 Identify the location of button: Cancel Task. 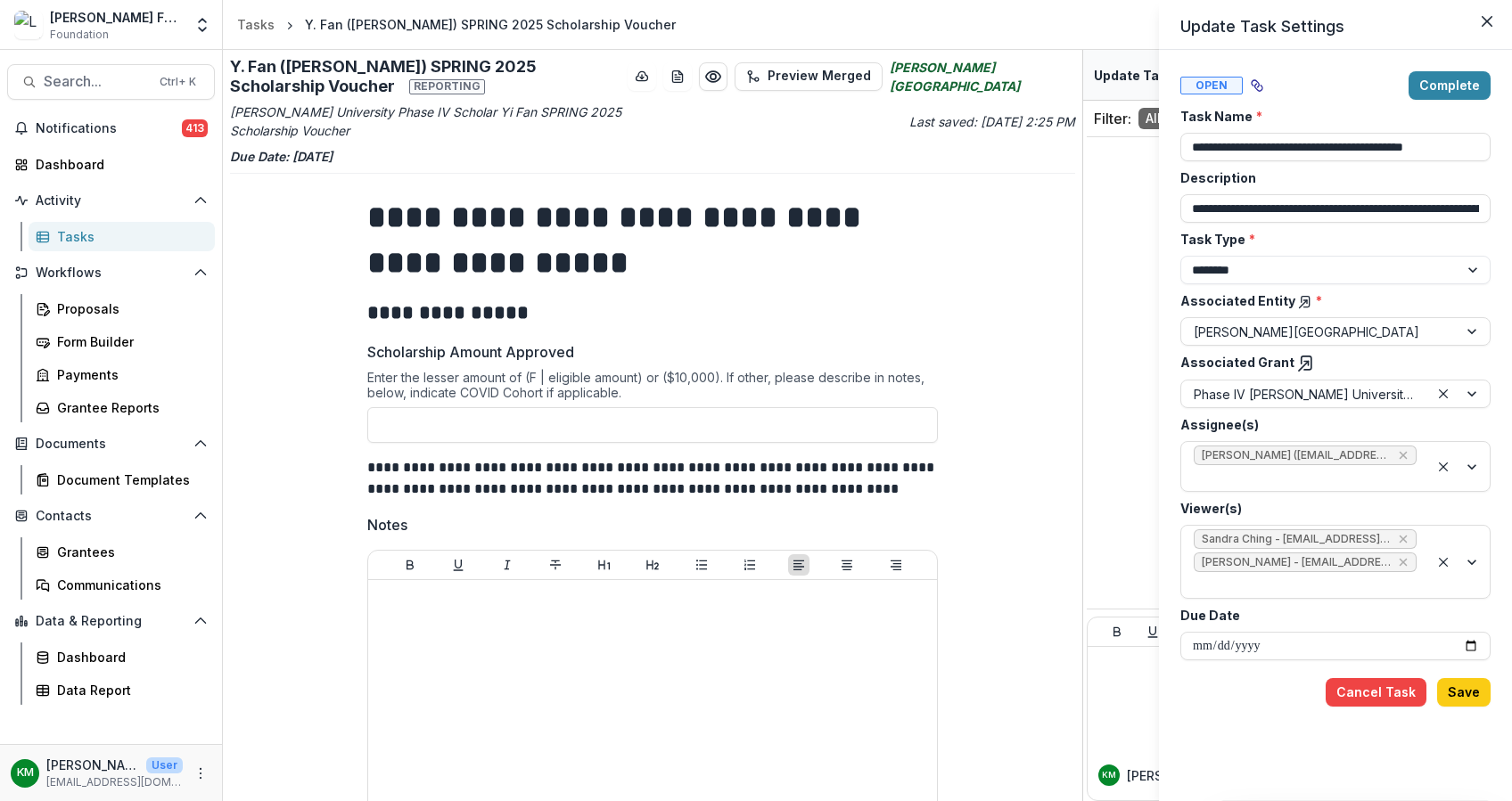
(1376, 693).